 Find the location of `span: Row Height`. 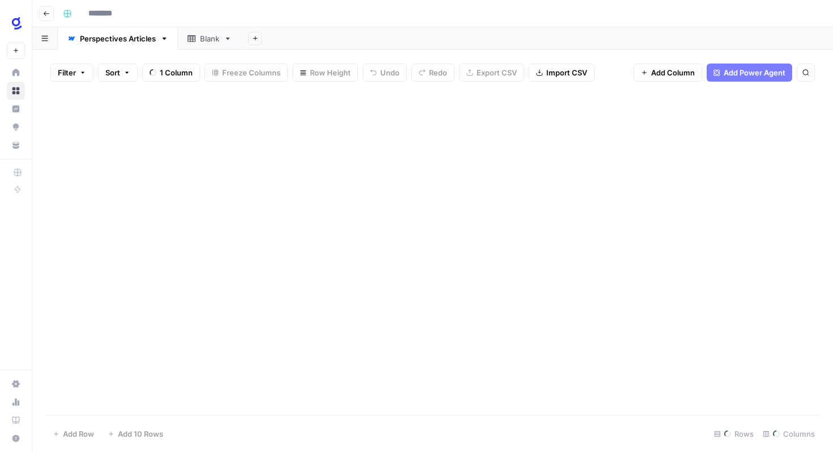

span: Row Height is located at coordinates (331, 73).